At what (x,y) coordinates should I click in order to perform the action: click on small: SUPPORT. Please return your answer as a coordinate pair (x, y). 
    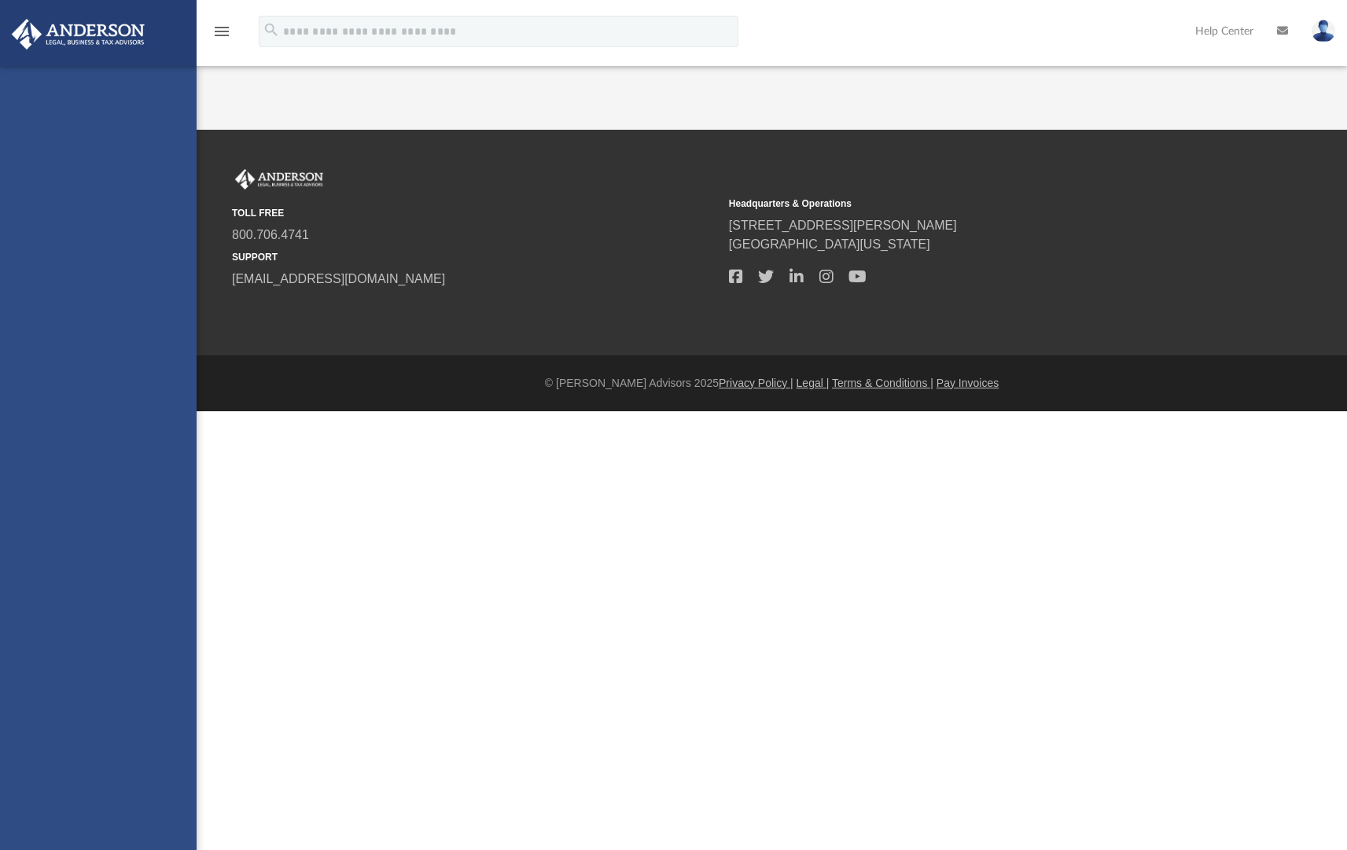
    Looking at the image, I should click on (475, 257).